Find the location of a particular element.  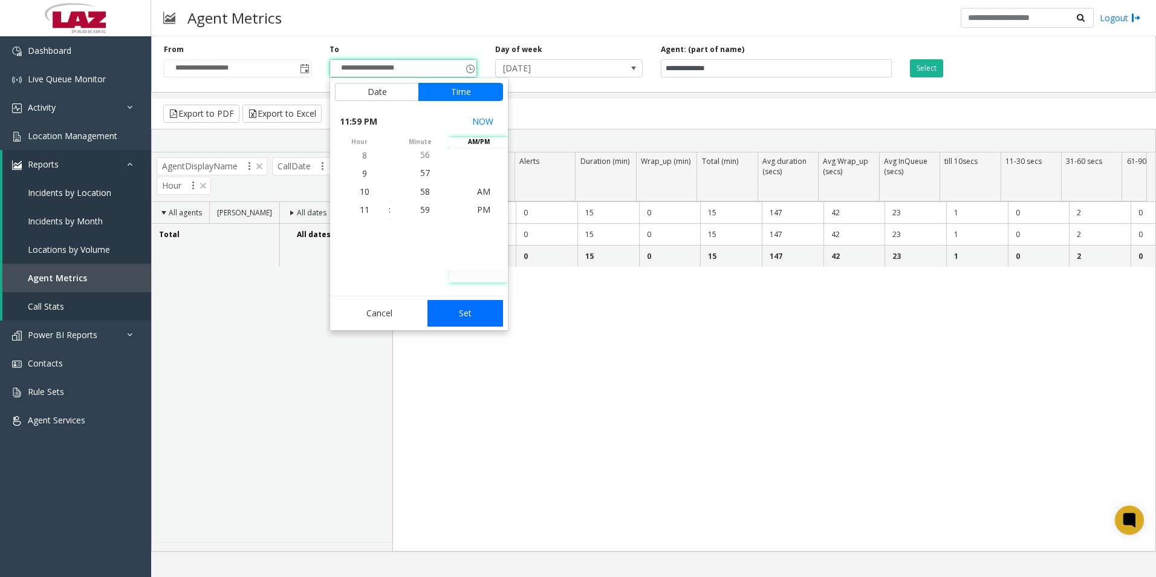

span: Rule Sets is located at coordinates (46, 391).